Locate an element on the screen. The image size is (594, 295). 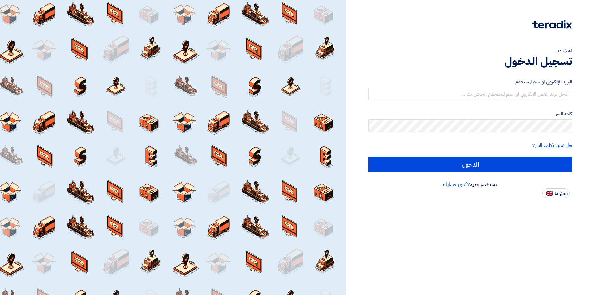
label: البريد الإلكتروني او اسم المستخدم is located at coordinates (470, 82).